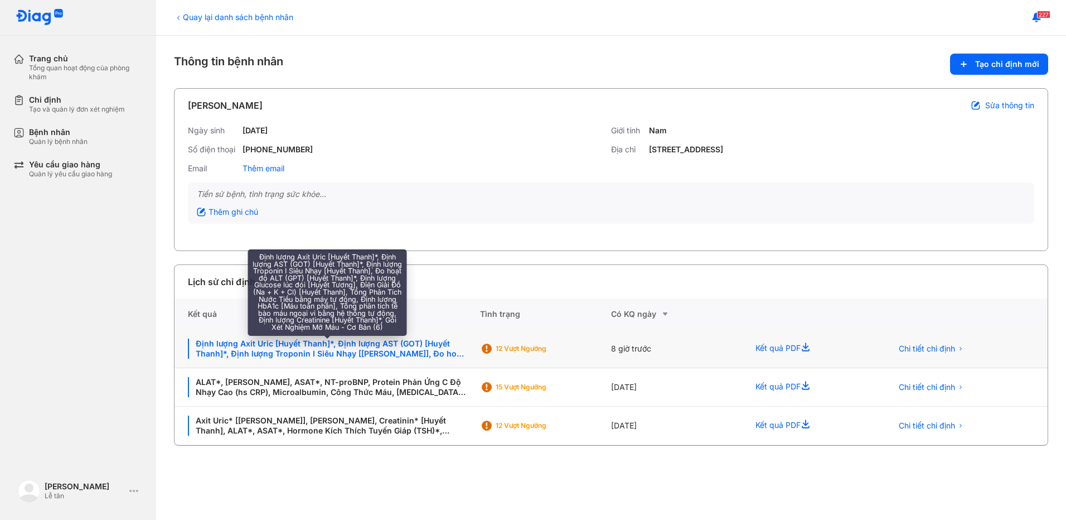 This screenshot has width=1066, height=520. Describe the element at coordinates (77, 109) in the screenshot. I see `div: Tạo và quản lý đơn xét nghiệm` at that location.